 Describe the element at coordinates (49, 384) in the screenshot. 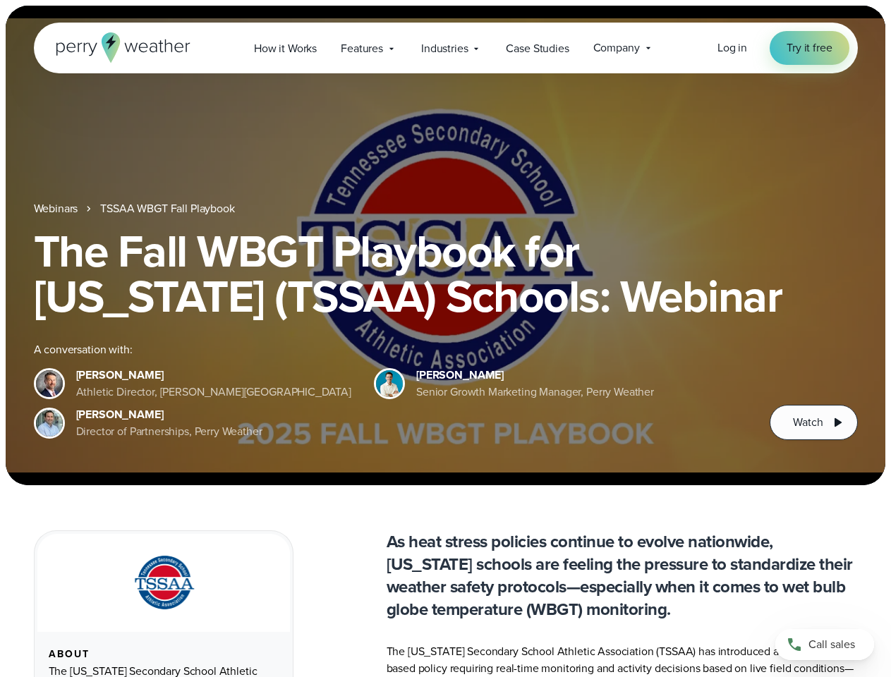

I see `img: Brian Wyatt` at that location.